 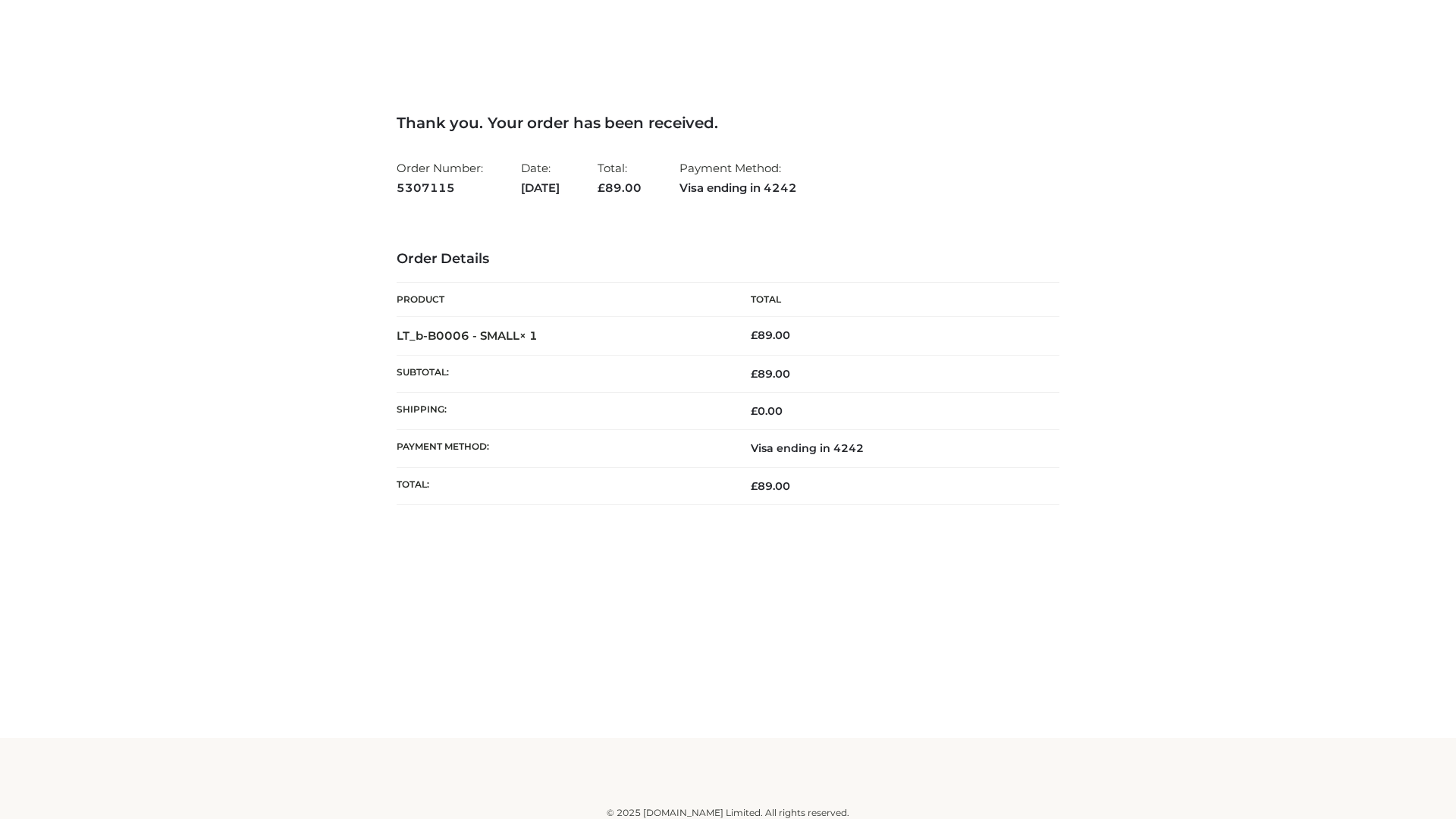 I want to click on td: Visa ending in 4242, so click(x=893, y=448).